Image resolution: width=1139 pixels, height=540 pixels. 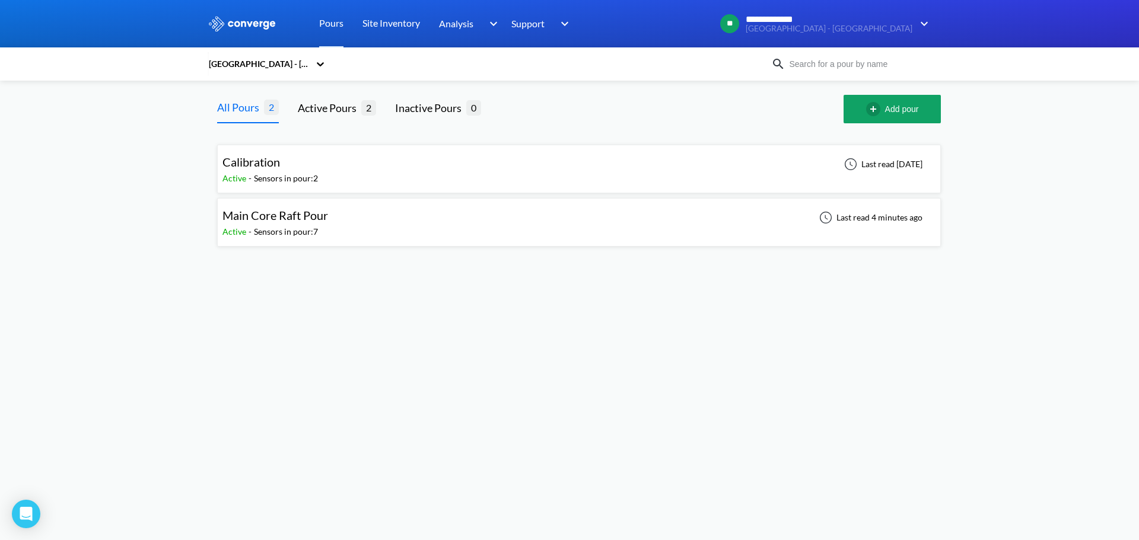 What do you see at coordinates (778, 64) in the screenshot?
I see `img: icon-search.svg` at bounding box center [778, 64].